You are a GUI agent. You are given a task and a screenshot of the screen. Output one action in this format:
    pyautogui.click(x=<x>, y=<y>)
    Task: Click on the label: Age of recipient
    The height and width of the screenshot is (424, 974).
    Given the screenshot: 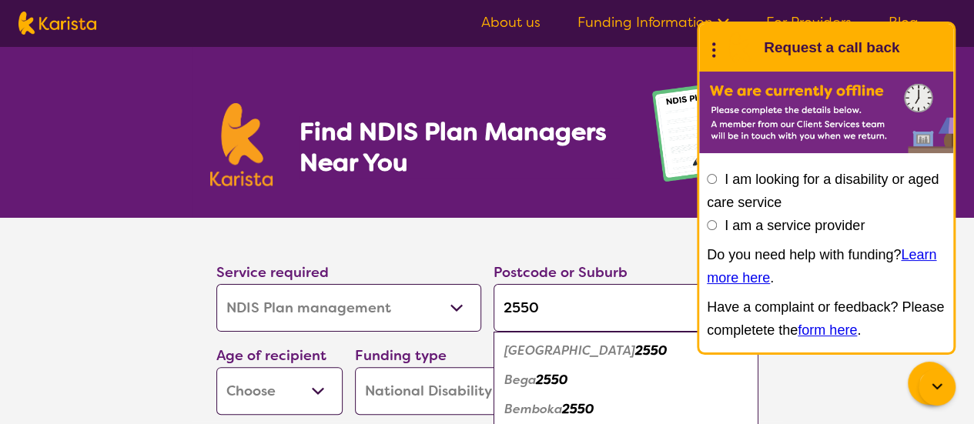 What is the action you would take?
    pyautogui.click(x=271, y=356)
    